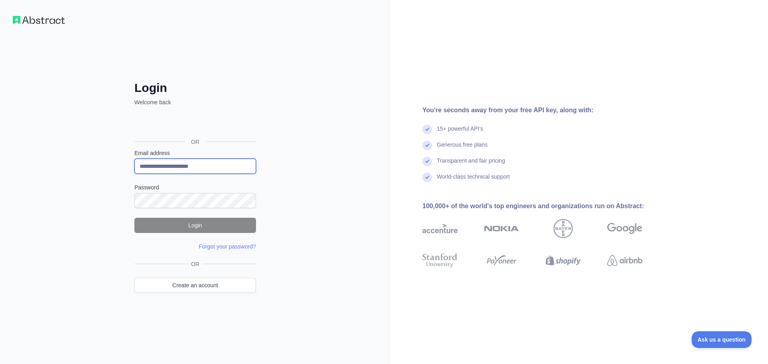 This screenshot has width=768, height=364. I want to click on div: Transparent and fair pricing, so click(471, 165).